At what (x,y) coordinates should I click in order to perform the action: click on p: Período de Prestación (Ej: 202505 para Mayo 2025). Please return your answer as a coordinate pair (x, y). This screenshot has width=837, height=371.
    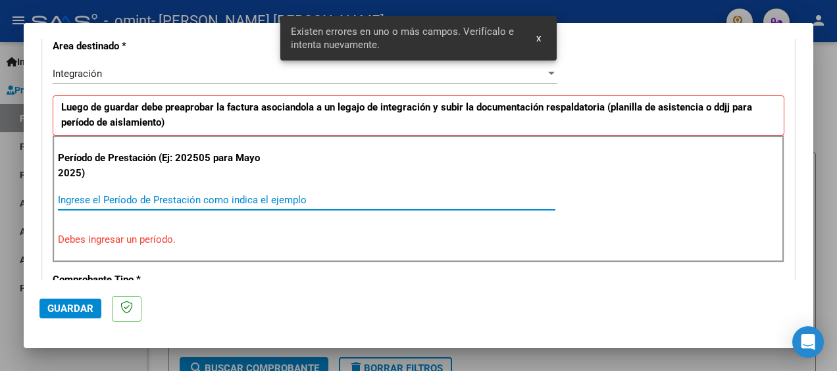
    Looking at the image, I should click on (166, 165).